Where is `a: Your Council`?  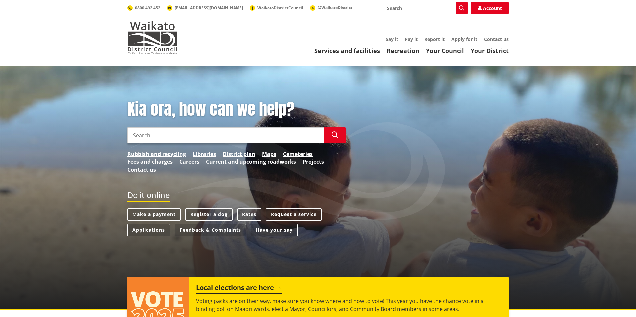
a: Your Council is located at coordinates (445, 51).